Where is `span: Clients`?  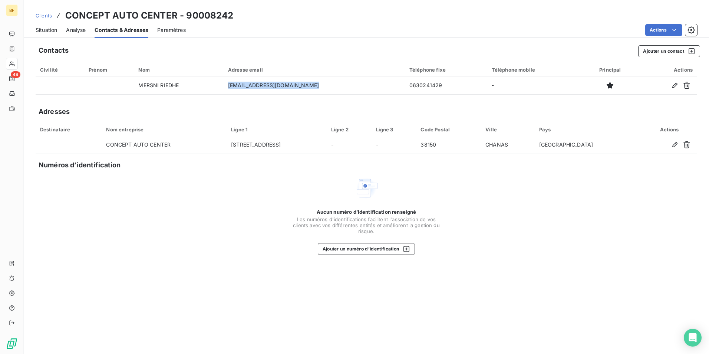 span: Clients is located at coordinates (44, 16).